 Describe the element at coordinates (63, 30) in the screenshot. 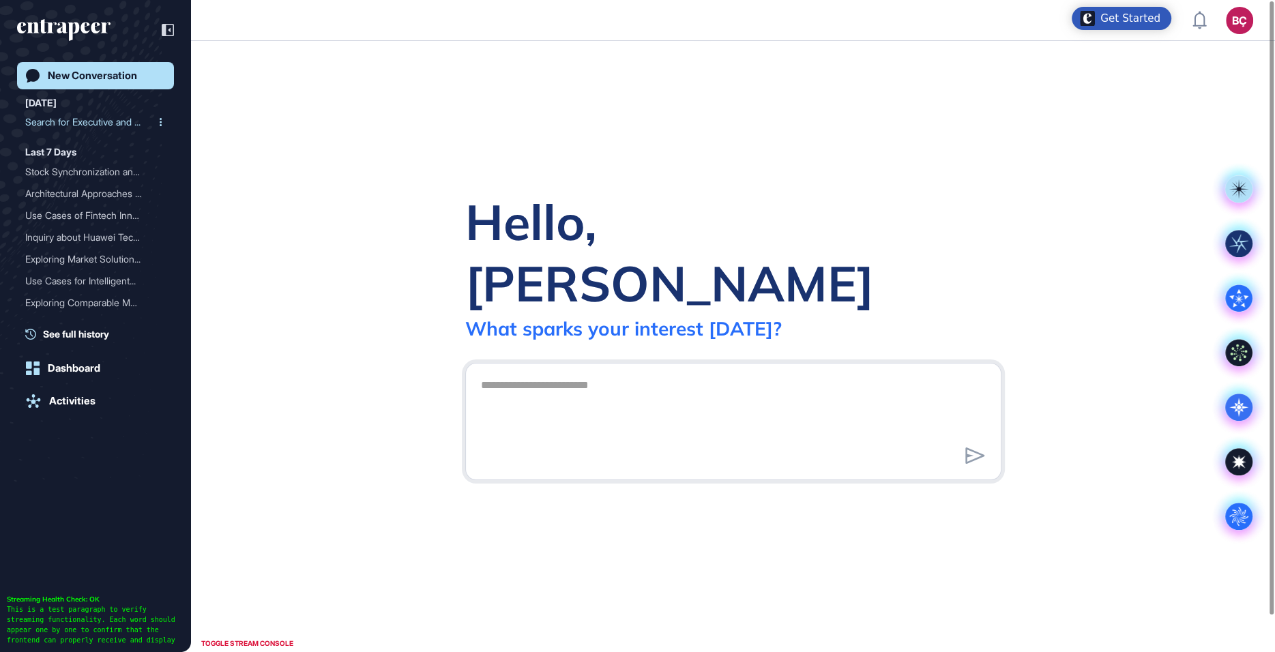

I see `div: entrapeer-logo` at that location.